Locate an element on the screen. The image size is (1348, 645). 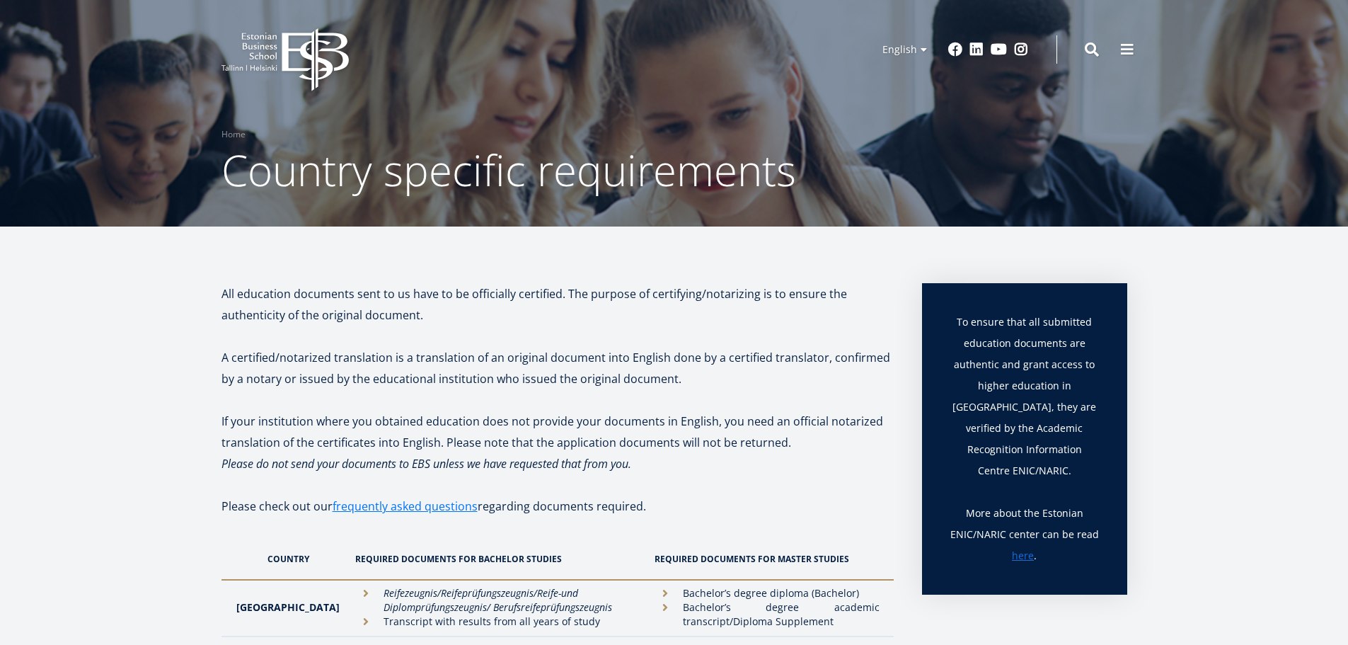
a: Home is located at coordinates (234, 134).